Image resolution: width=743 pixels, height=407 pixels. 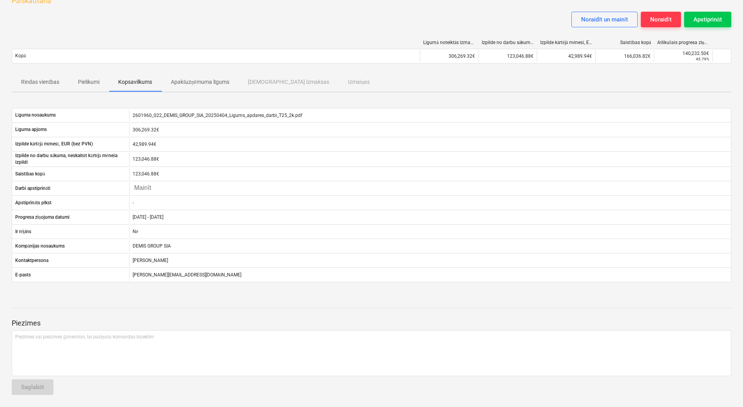 I want to click on p: Ir rēķins, so click(x=23, y=232).